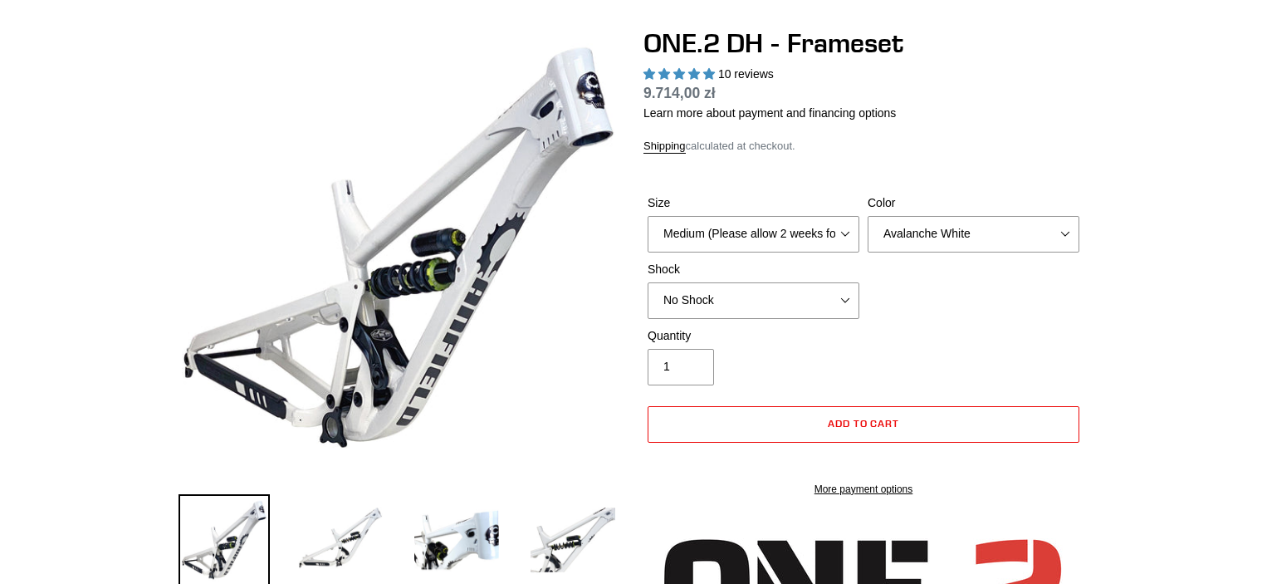 The height and width of the screenshot is (584, 1262). What do you see at coordinates (769, 113) in the screenshot?
I see `a: Learn more about payment and financing options` at bounding box center [769, 113].